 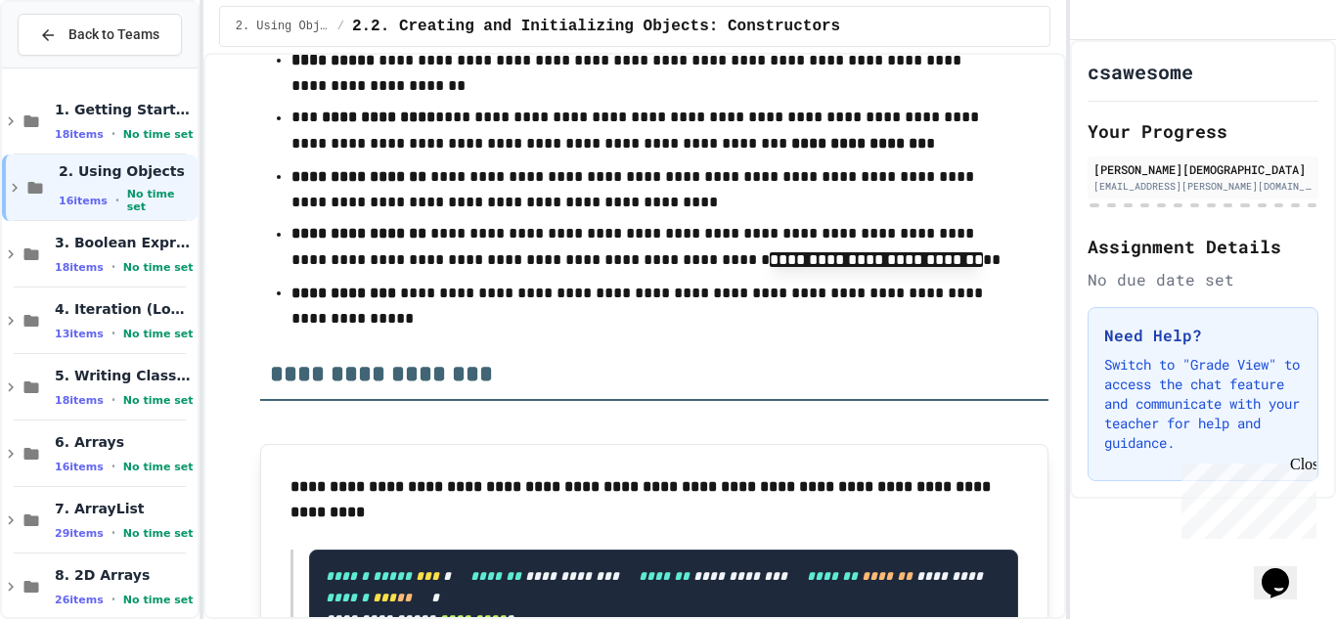 I want to click on button: Back to Teams, so click(x=100, y=34).